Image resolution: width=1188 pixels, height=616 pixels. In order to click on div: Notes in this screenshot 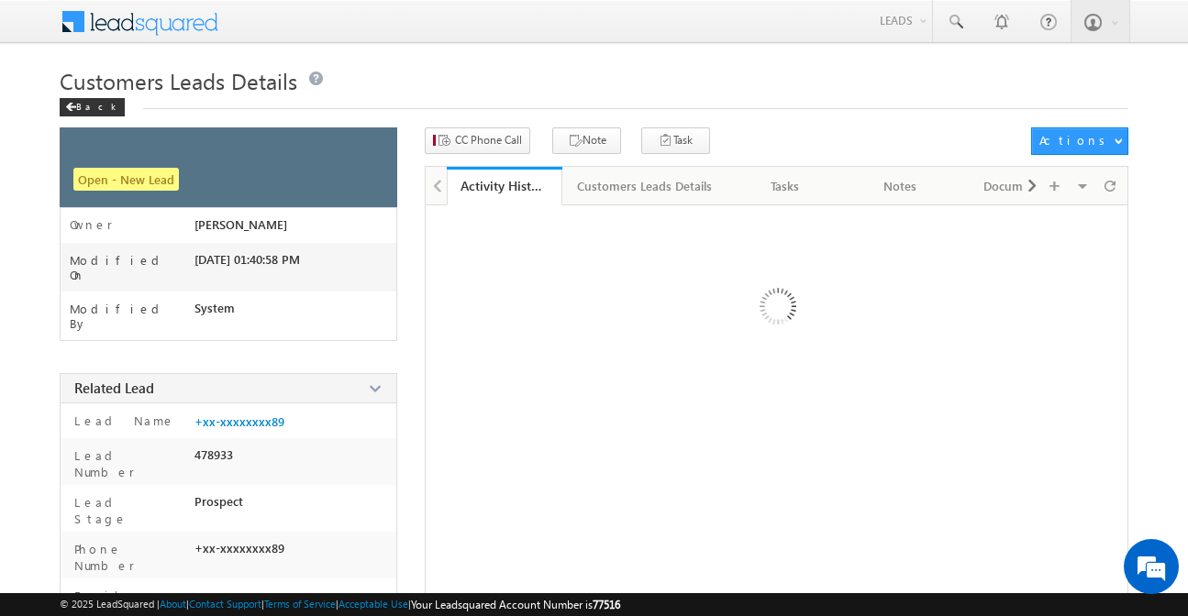, I will do `click(900, 186)`.